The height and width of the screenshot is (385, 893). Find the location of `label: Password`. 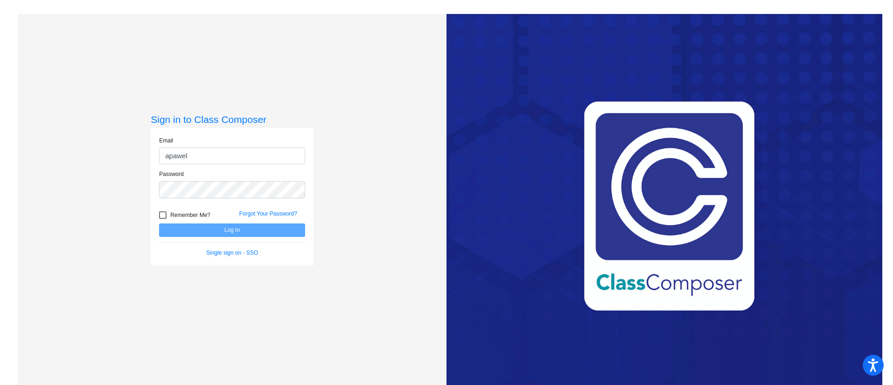

label: Password is located at coordinates (171, 174).